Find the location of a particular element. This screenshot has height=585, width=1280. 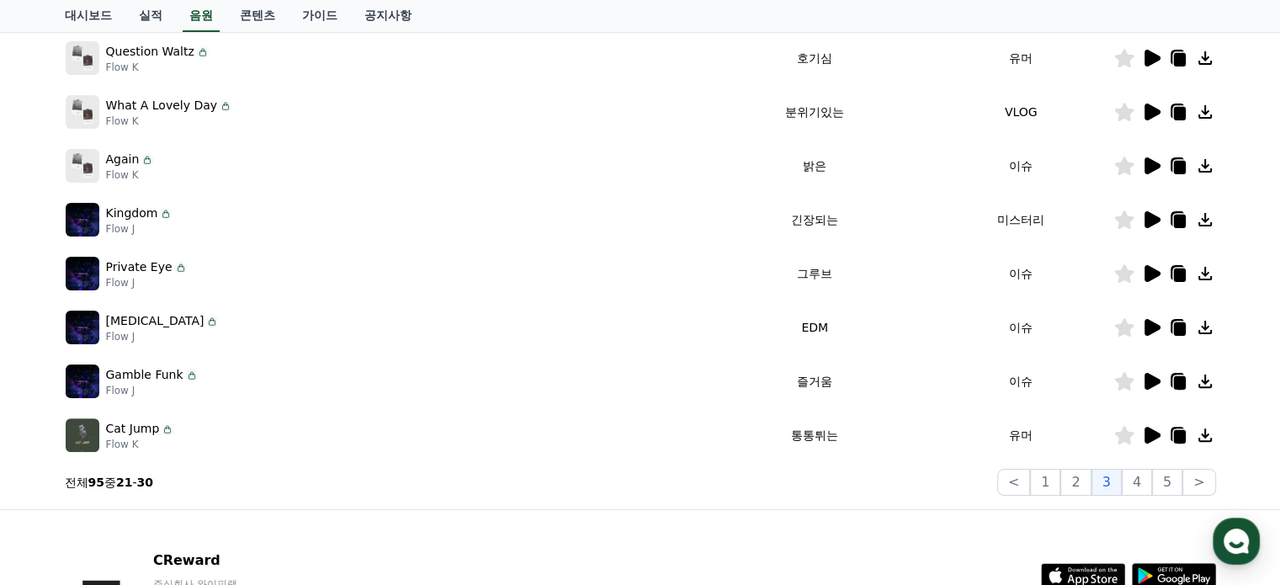

button: 2 is located at coordinates (1076, 482).